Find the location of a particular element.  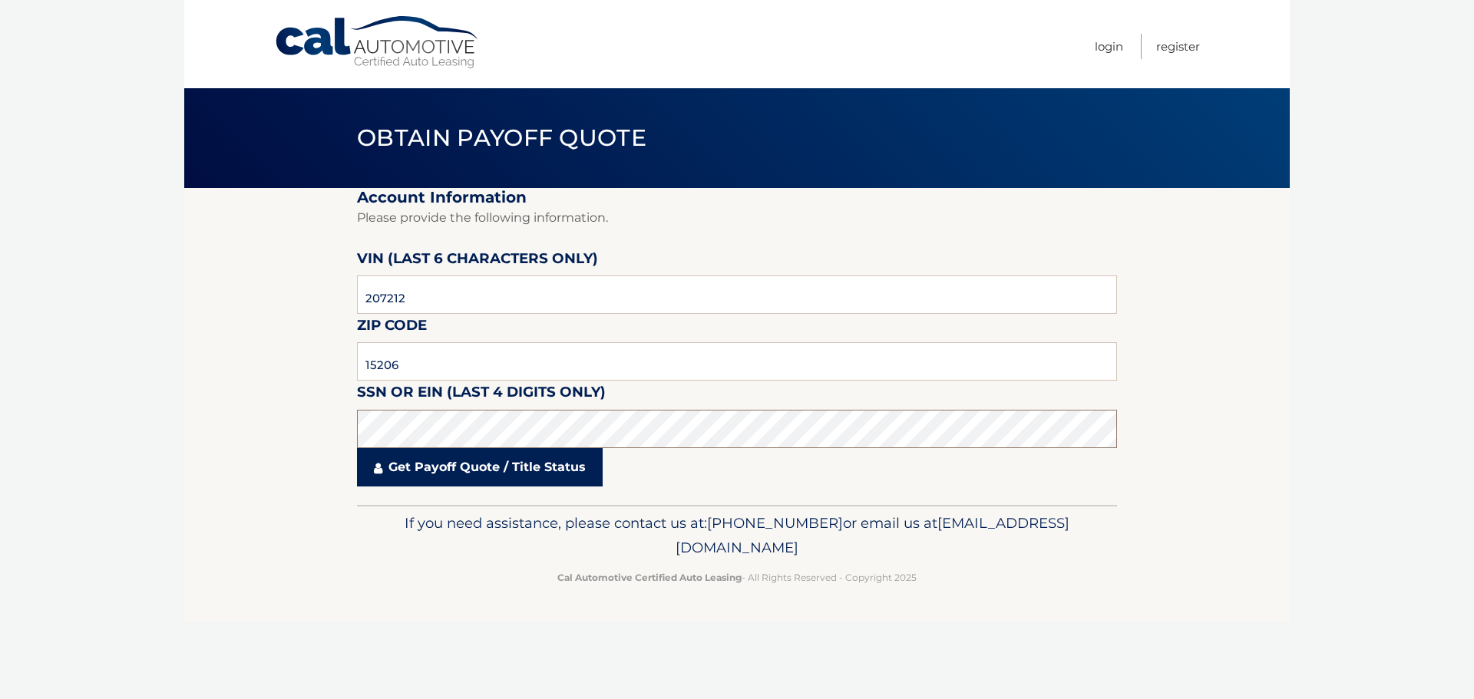

label: SSN or EIN (last 4 digits only) is located at coordinates (481, 395).